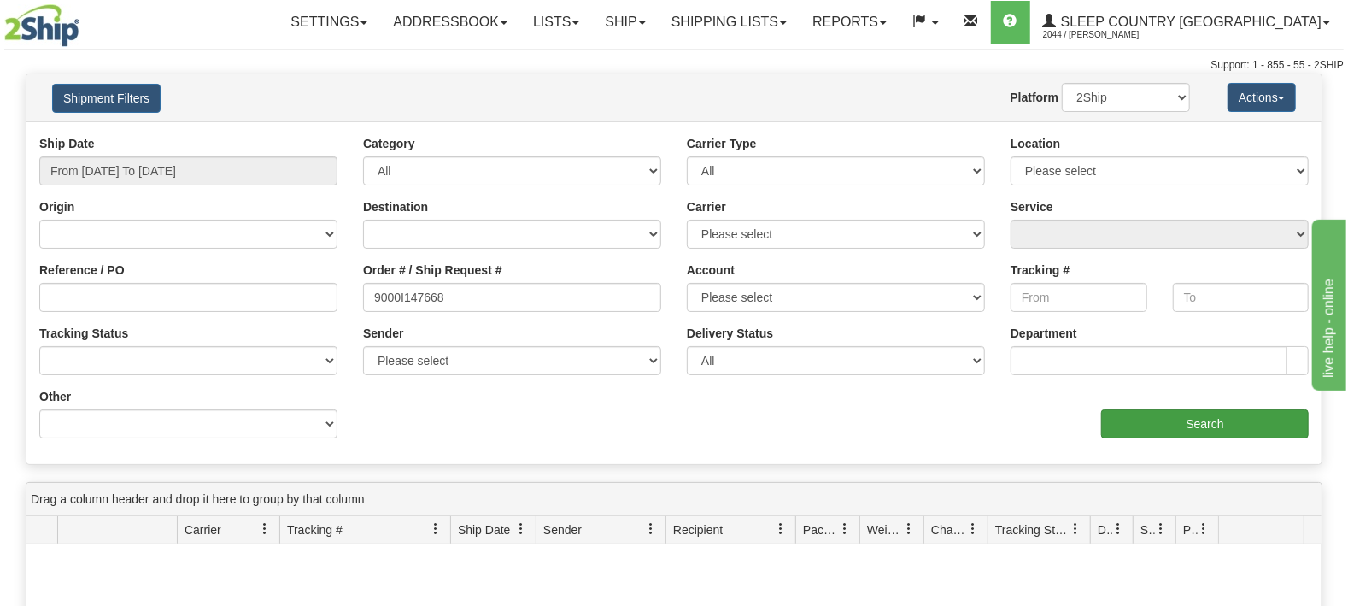 This screenshot has height=606, width=1348. What do you see at coordinates (1040, 270) in the screenshot?
I see `label: Tracking #` at bounding box center [1040, 270].